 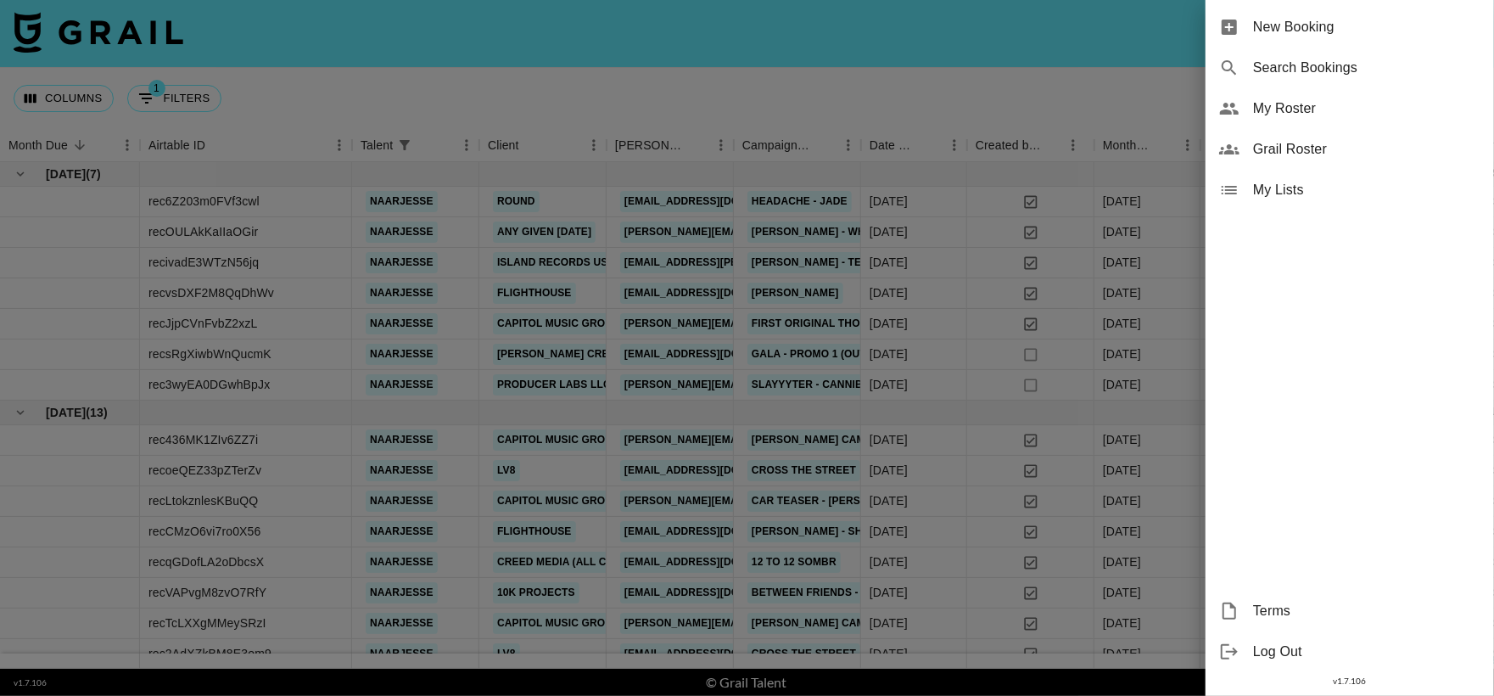 I want to click on div: Log Out, so click(x=1350, y=652).